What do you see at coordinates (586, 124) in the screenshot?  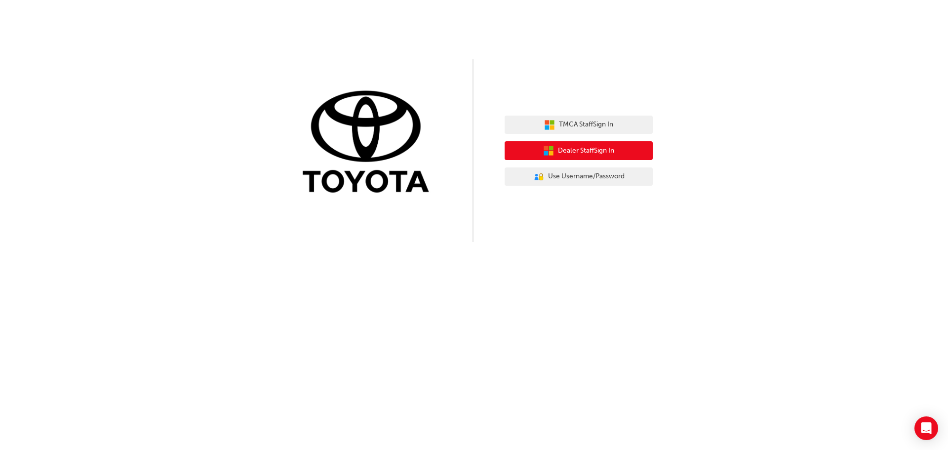 I see `span: TMCA Staff Sign In` at bounding box center [586, 124].